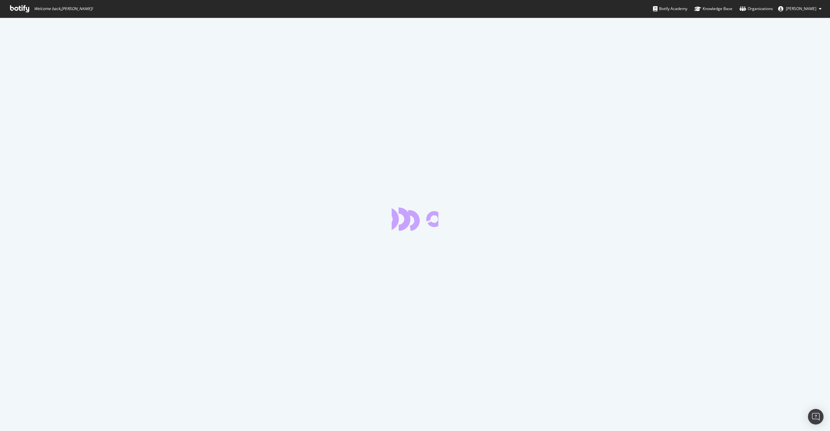 The height and width of the screenshot is (431, 830). I want to click on div: Botify Academy, so click(670, 9).